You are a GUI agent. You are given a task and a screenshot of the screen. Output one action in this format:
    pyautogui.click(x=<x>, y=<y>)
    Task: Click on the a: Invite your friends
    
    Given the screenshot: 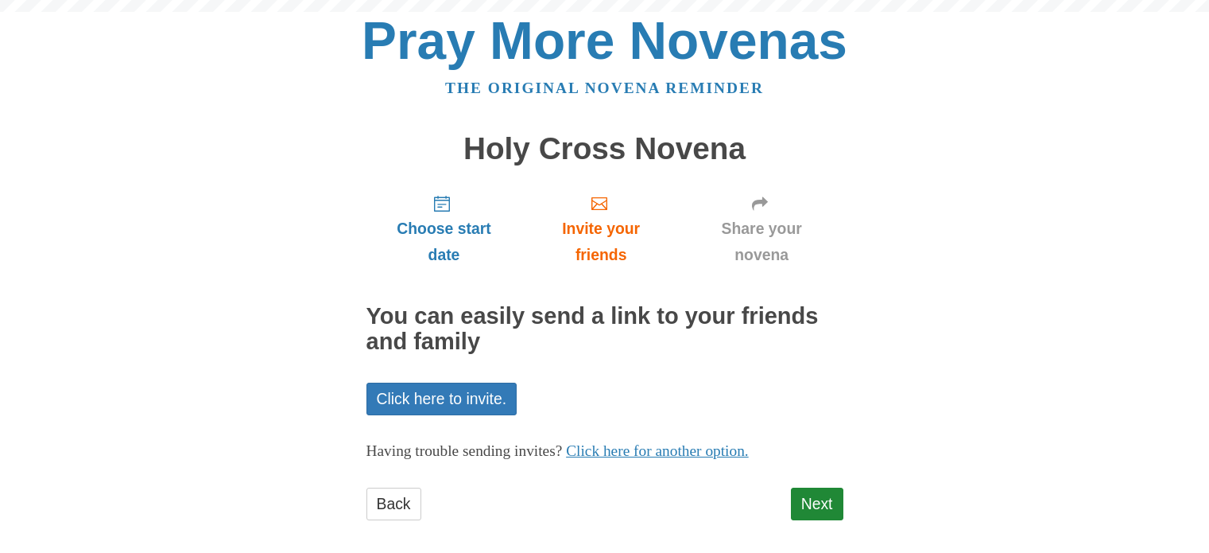 What is the action you would take?
    pyautogui.click(x=600, y=228)
    